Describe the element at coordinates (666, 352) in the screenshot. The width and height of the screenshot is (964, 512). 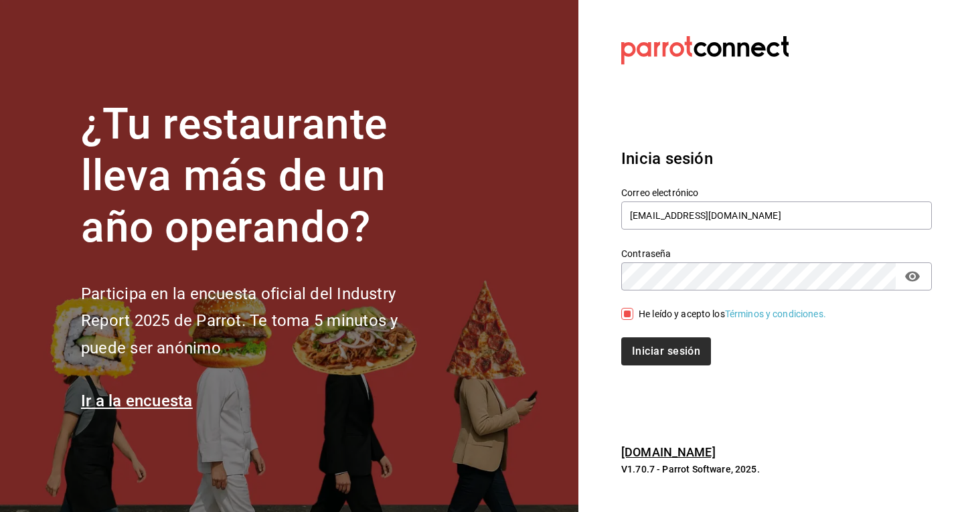
I see `button: Iniciar sesión` at that location.